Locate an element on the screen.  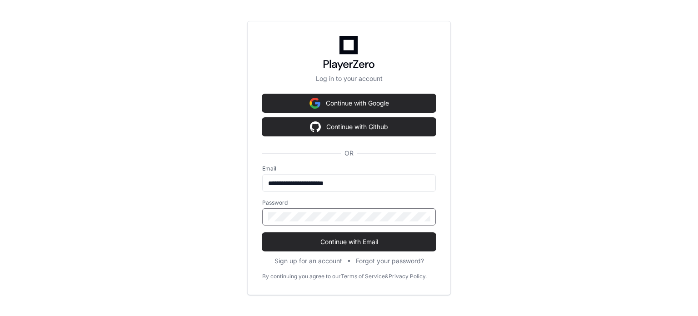
button: Continue with Email is located at coordinates (349, 242).